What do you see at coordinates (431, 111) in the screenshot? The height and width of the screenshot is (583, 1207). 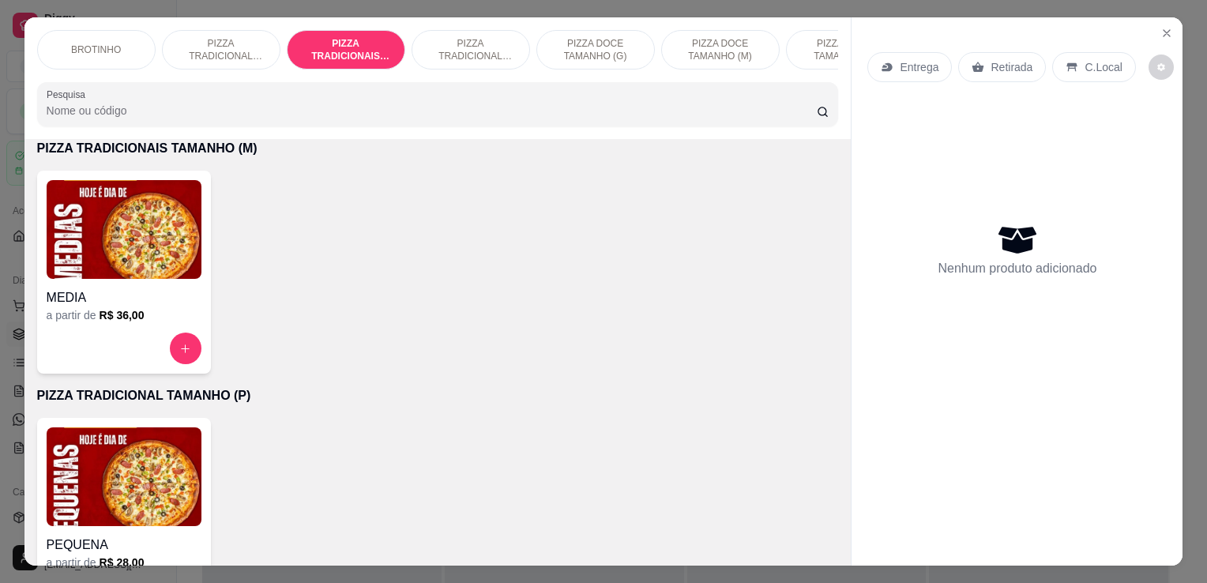 I see `input: Pesquisa` at bounding box center [431, 111].